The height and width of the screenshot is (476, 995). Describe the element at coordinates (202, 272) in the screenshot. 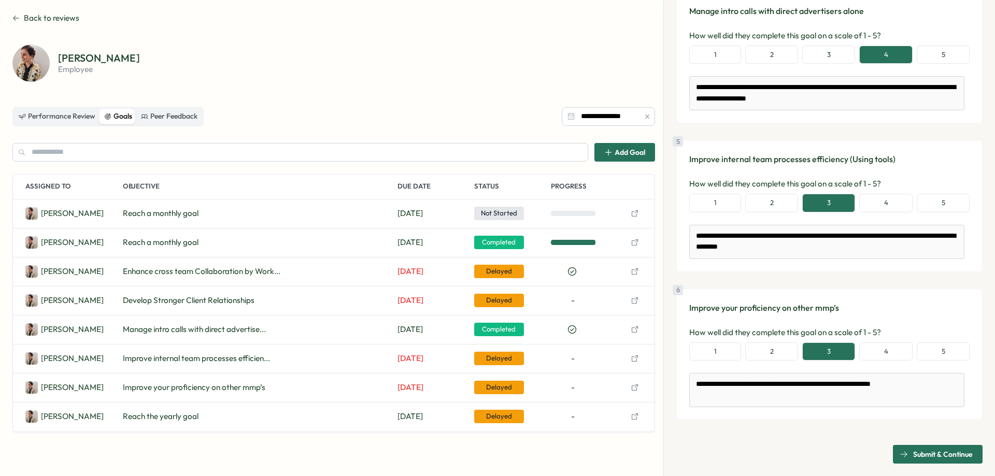

I see `span: Enhance cross team Collaboration by Work...` at that location.